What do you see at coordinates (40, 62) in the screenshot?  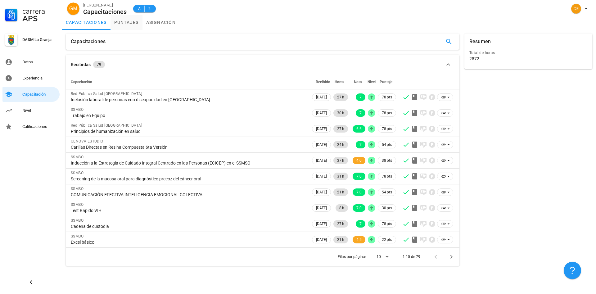 I see `div: Datos` at bounding box center [40, 62].